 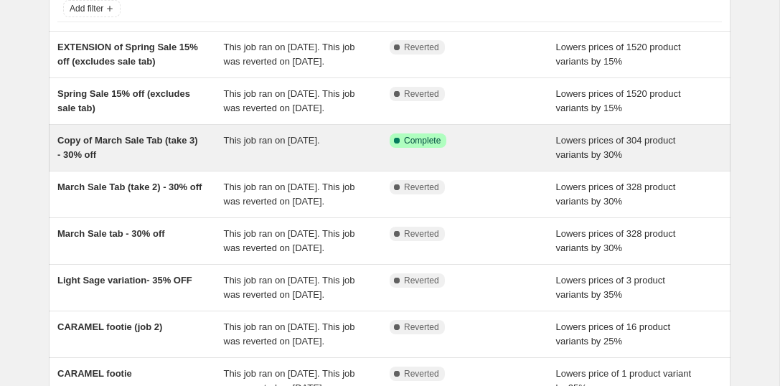 I want to click on span: CARAMEL footie, so click(x=95, y=373).